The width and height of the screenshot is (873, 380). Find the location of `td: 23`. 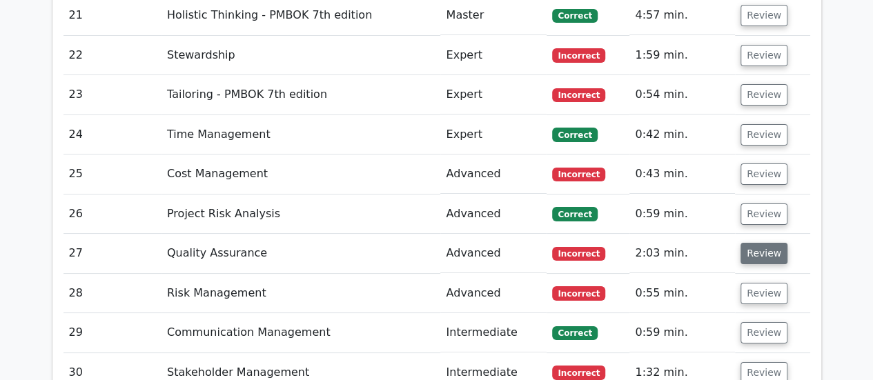

td: 23 is located at coordinates (113, 95).